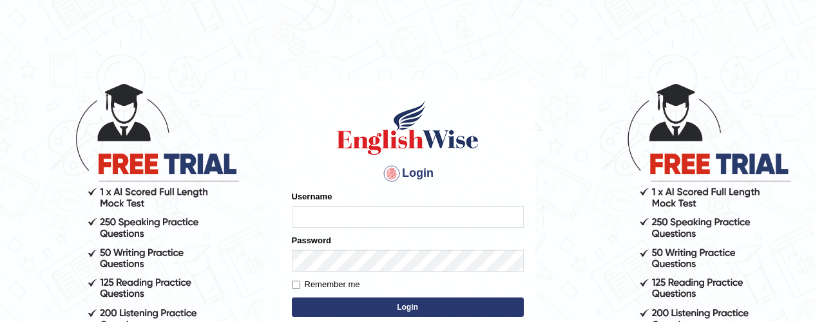 This screenshot has height=322, width=815. I want to click on button: Login, so click(408, 307).